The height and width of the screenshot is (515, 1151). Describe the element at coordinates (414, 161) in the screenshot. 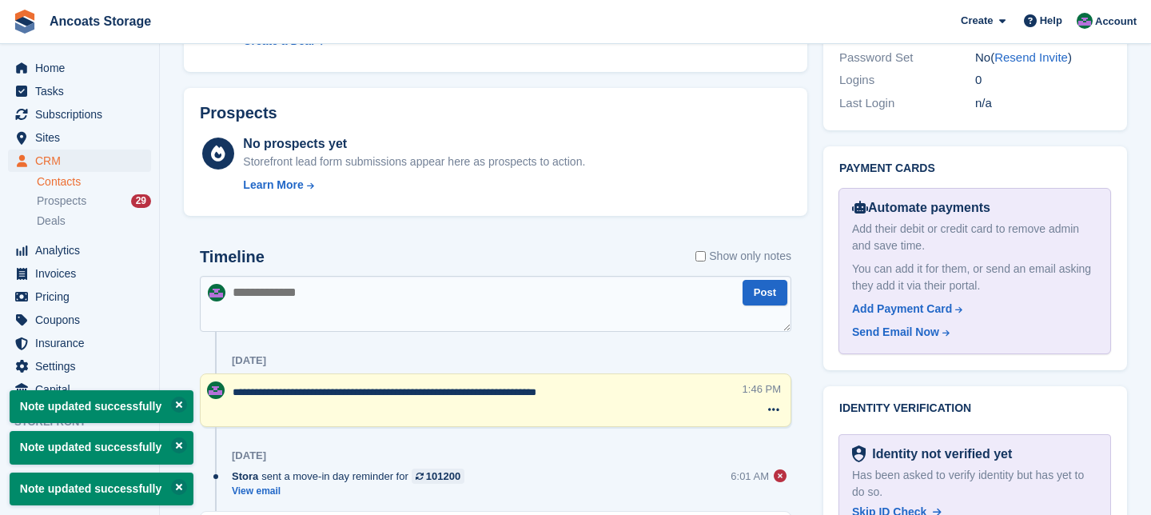

I see `div: Storefront lead form submissions appear here as prospects to action.` at that location.